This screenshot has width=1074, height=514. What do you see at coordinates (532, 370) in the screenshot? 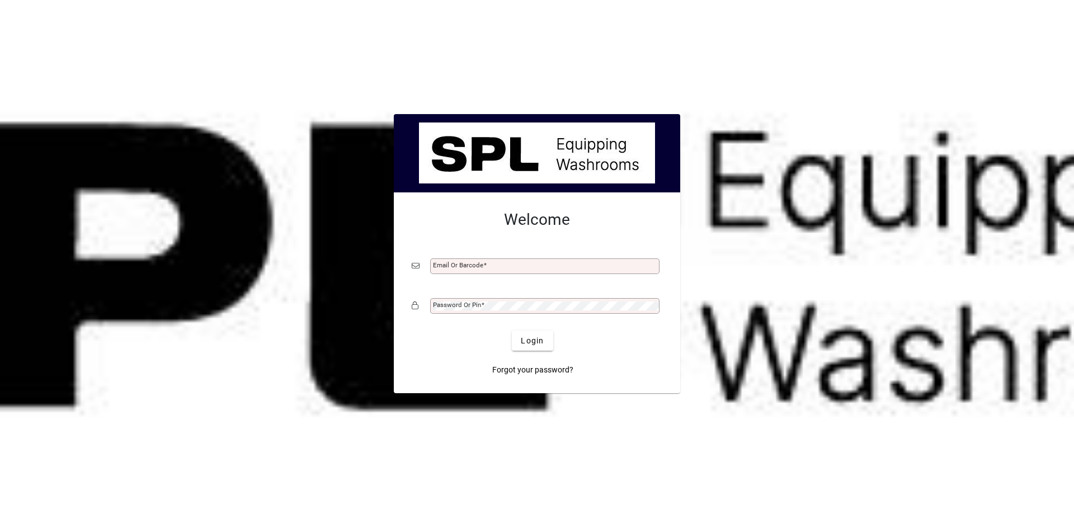
I see `span: Forgot your password?` at bounding box center [532, 370].